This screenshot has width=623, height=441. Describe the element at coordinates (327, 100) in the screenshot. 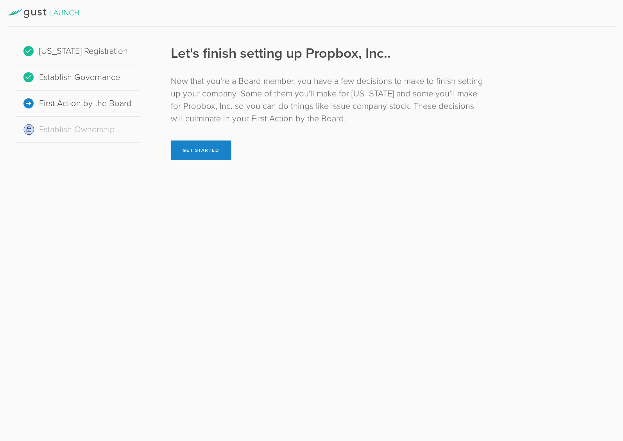

I see `div: Now that you're a Board member, you have a few decisions to make to finish setting up your compan...` at that location.